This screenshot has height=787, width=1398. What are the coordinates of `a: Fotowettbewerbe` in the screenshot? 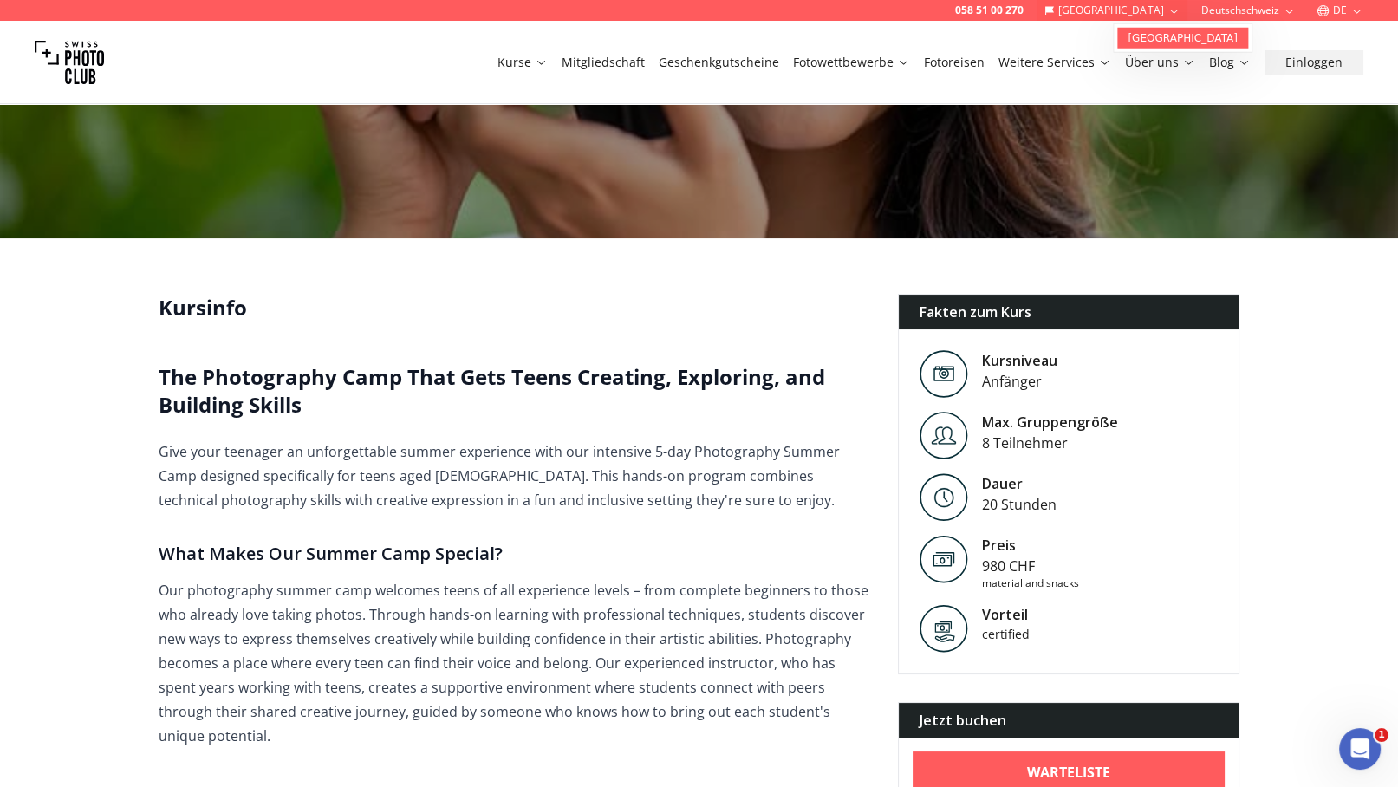 It's located at (851, 62).